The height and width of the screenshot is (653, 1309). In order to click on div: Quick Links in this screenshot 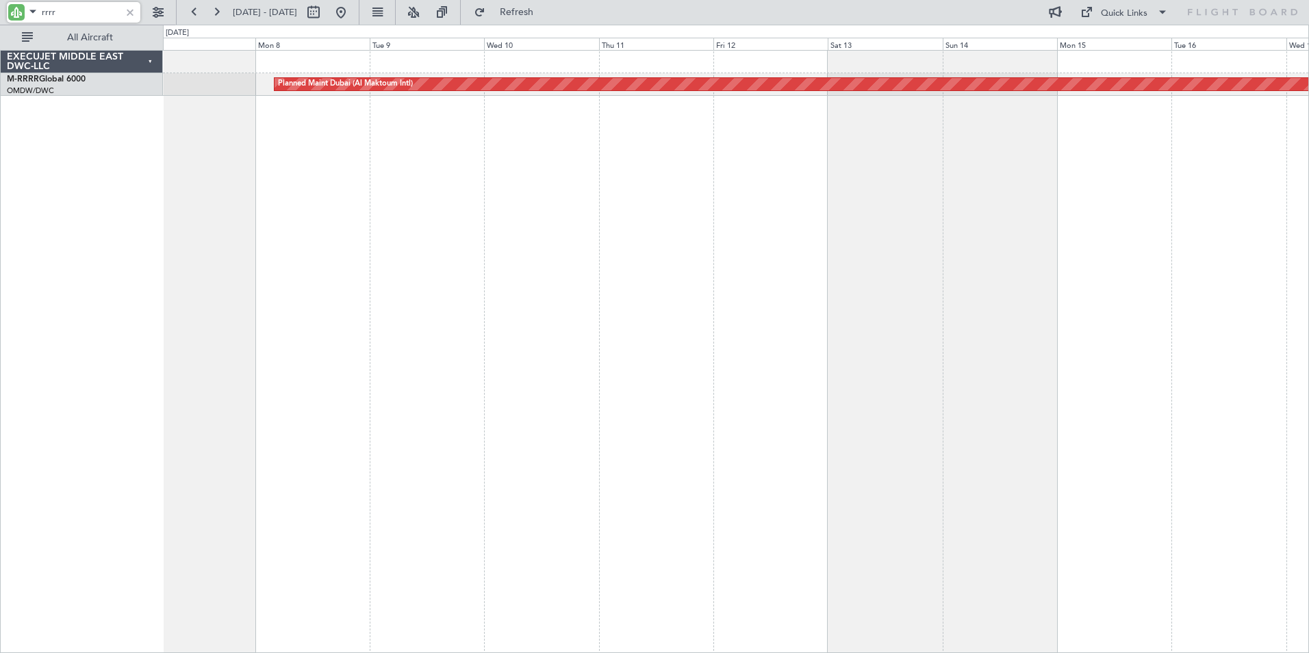, I will do `click(1124, 14)`.